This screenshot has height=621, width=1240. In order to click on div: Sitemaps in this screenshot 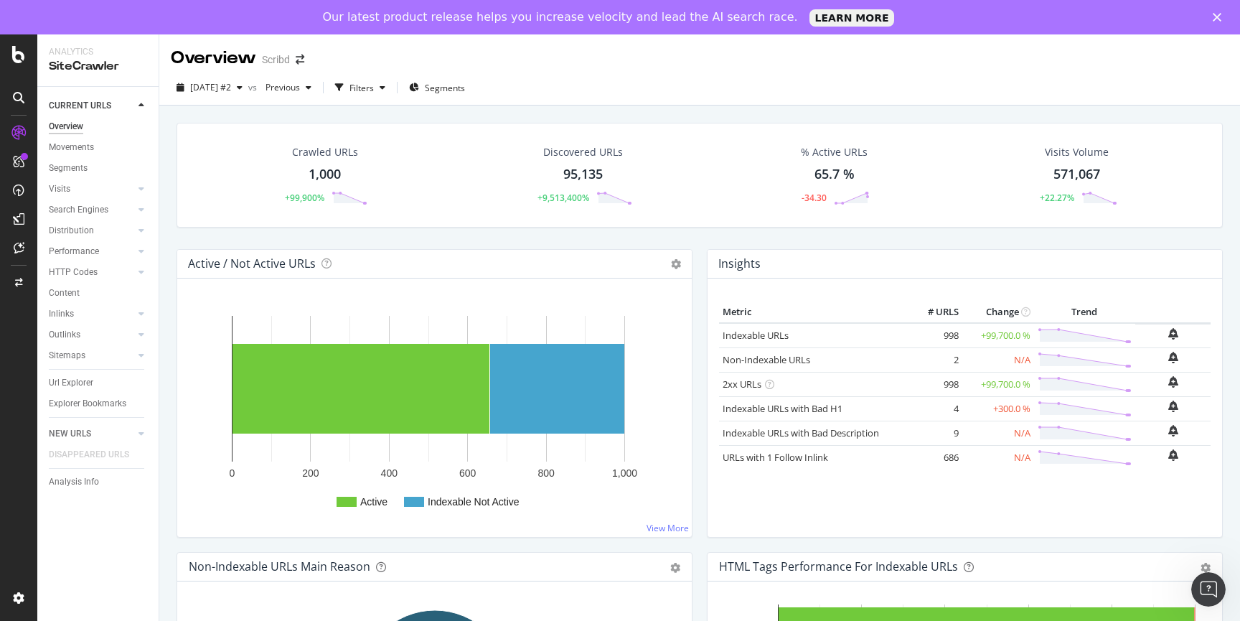, I will do `click(67, 355)`.